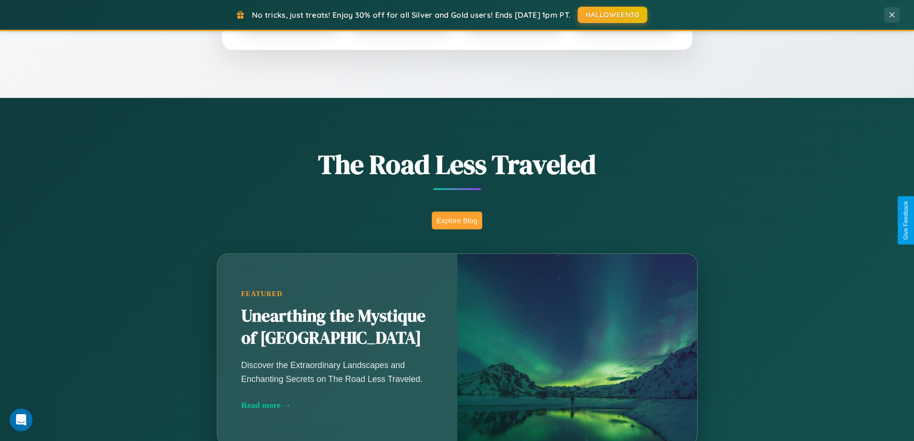  What do you see at coordinates (457, 220) in the screenshot?
I see `button: Explore Blog` at bounding box center [457, 220].